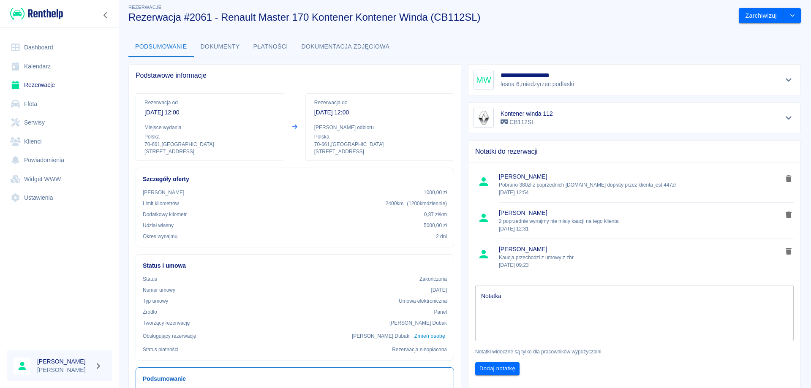  What do you see at coordinates (160, 236) in the screenshot?
I see `p: Okres wynajmu` at bounding box center [160, 236].